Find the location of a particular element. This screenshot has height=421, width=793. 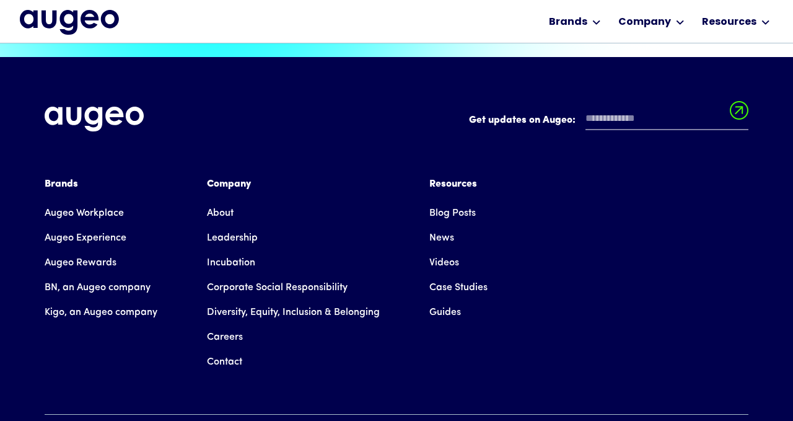

label: Get updates on Augeo: is located at coordinates (522, 120).